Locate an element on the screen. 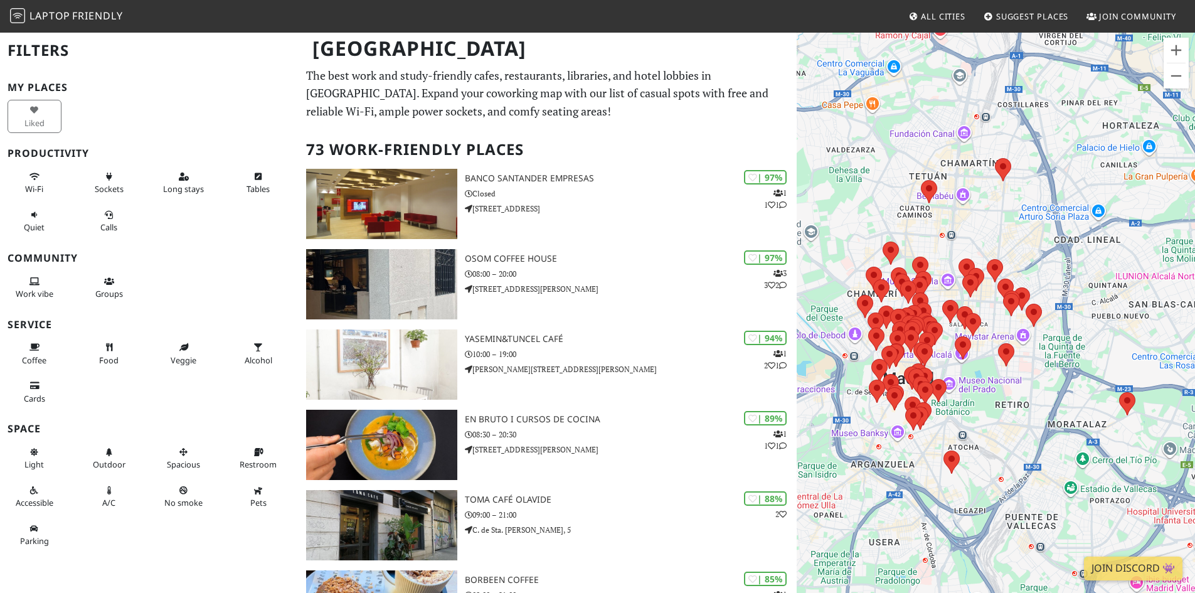  button: A/C is located at coordinates (109, 496).